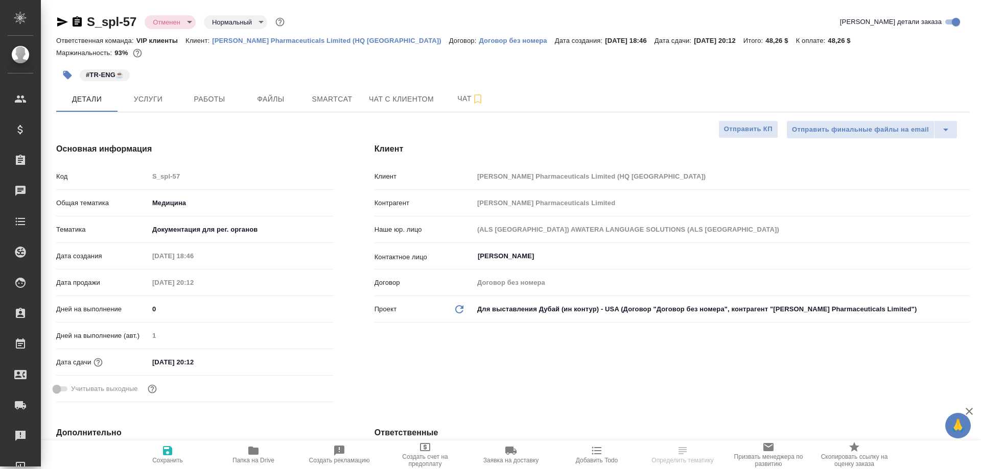 The height and width of the screenshot is (469, 981). What do you see at coordinates (470, 99) in the screenshot?
I see `span: Чат` at bounding box center [470, 99].